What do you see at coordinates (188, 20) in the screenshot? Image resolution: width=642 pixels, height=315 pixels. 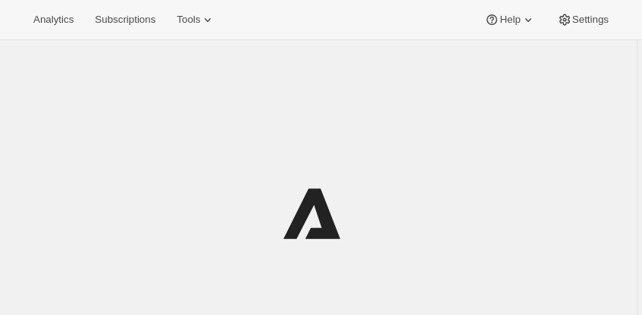 I see `span: Tools` at bounding box center [188, 20].